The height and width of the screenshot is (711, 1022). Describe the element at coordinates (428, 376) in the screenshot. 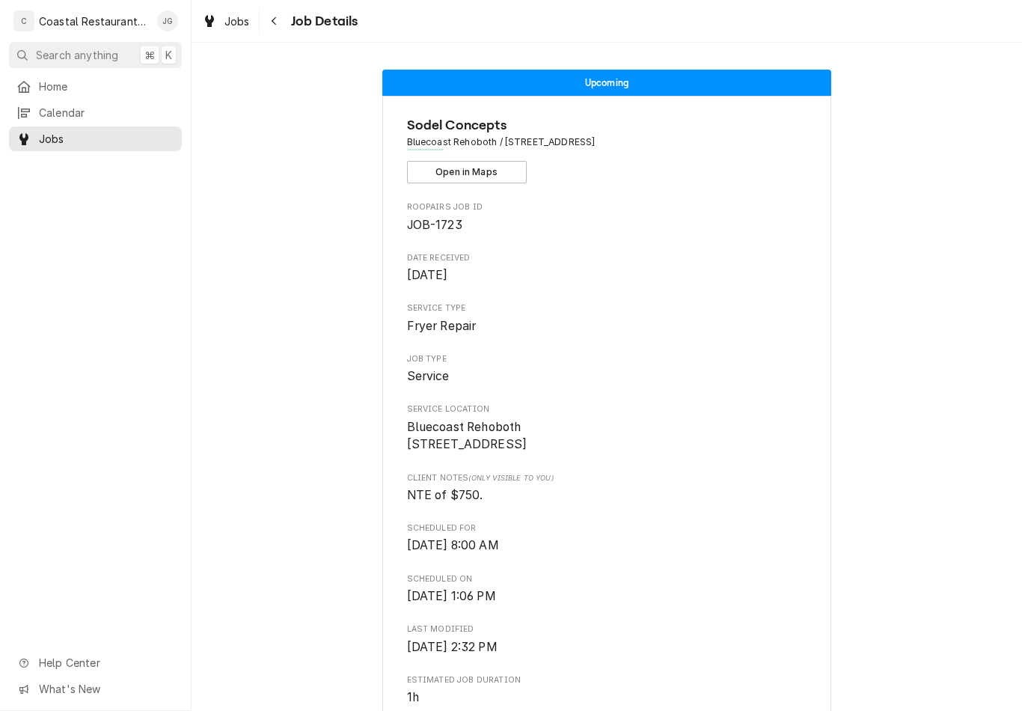

I see `span: Service` at that location.